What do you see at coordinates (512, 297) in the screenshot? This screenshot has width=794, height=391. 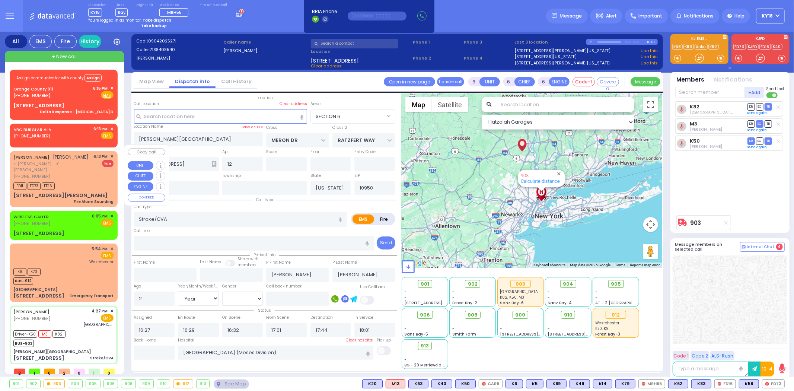 I see `span: K82, K50, M3` at bounding box center [512, 297].